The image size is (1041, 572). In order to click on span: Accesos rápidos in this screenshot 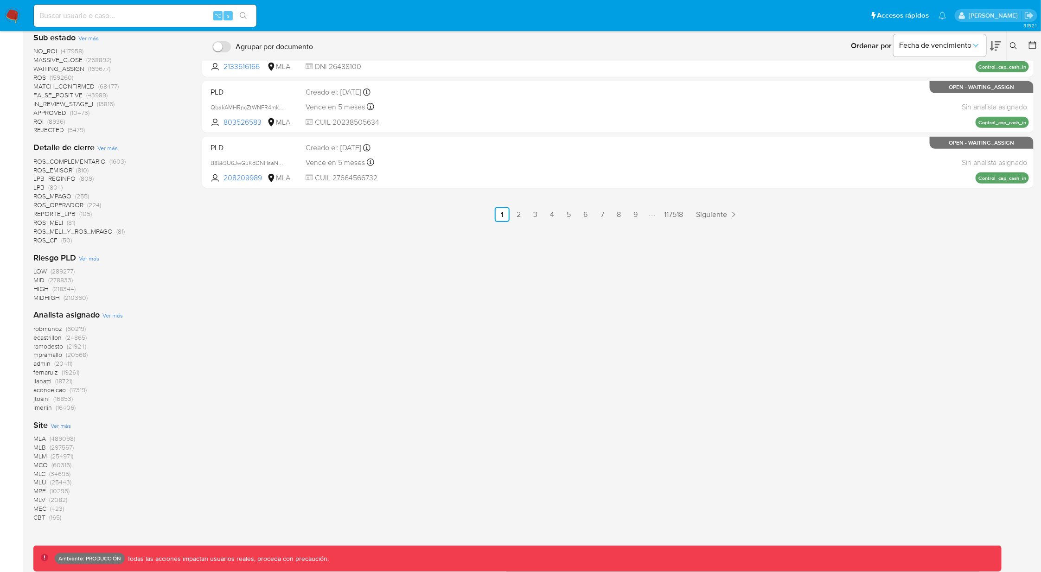, I will do `click(903, 15)`.